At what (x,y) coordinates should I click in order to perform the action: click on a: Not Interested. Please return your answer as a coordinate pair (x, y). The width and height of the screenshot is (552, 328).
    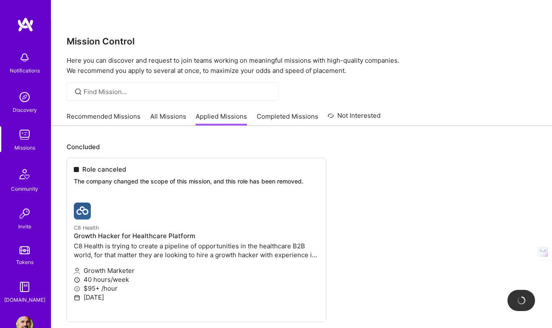
    Looking at the image, I should click on (354, 118).